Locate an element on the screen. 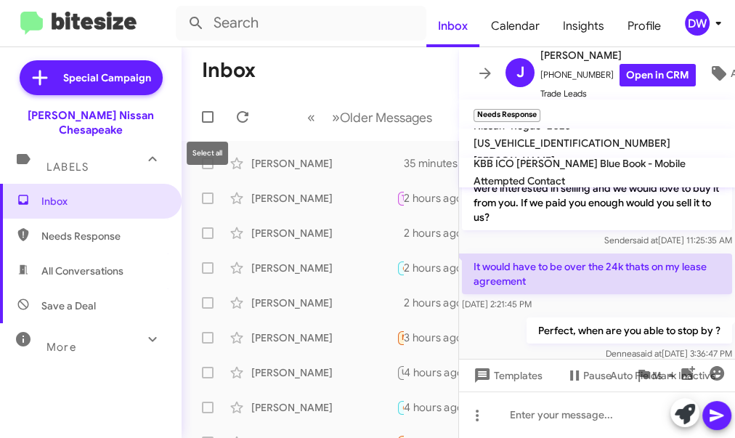 The height and width of the screenshot is (438, 735). button: Templates is located at coordinates (506, 376).